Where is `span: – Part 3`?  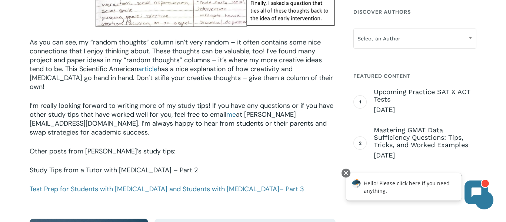 span: – Part 3 is located at coordinates (291, 189).